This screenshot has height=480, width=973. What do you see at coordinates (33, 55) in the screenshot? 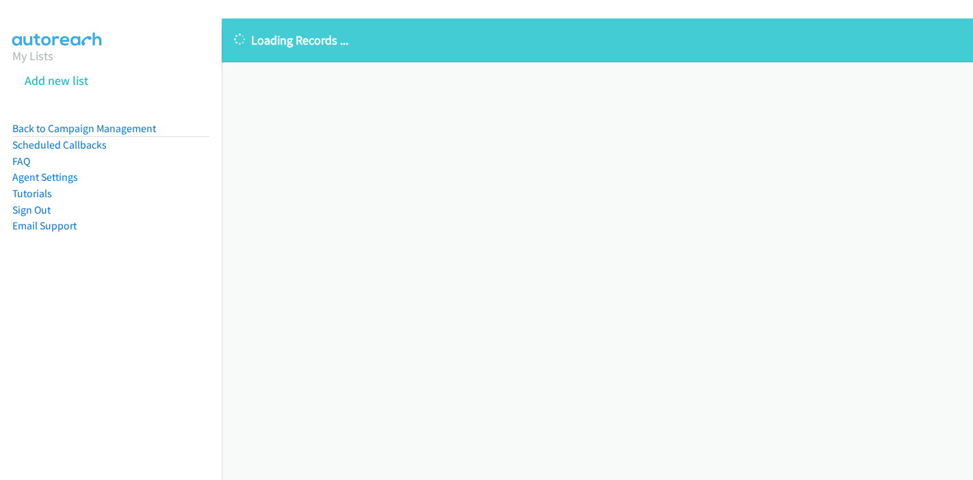
I see `a: My Lists` at bounding box center [33, 55].